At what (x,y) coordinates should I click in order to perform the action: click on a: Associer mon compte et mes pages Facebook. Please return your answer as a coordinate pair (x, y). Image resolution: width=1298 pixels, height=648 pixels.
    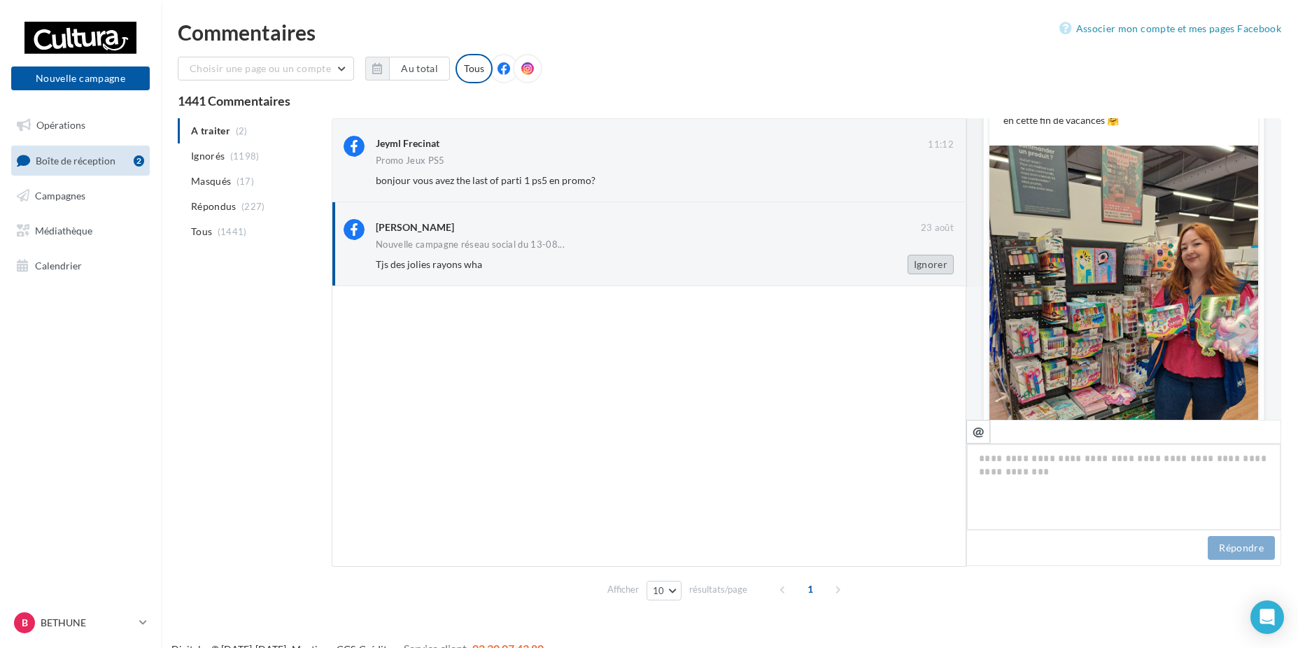
    Looking at the image, I should click on (1170, 29).